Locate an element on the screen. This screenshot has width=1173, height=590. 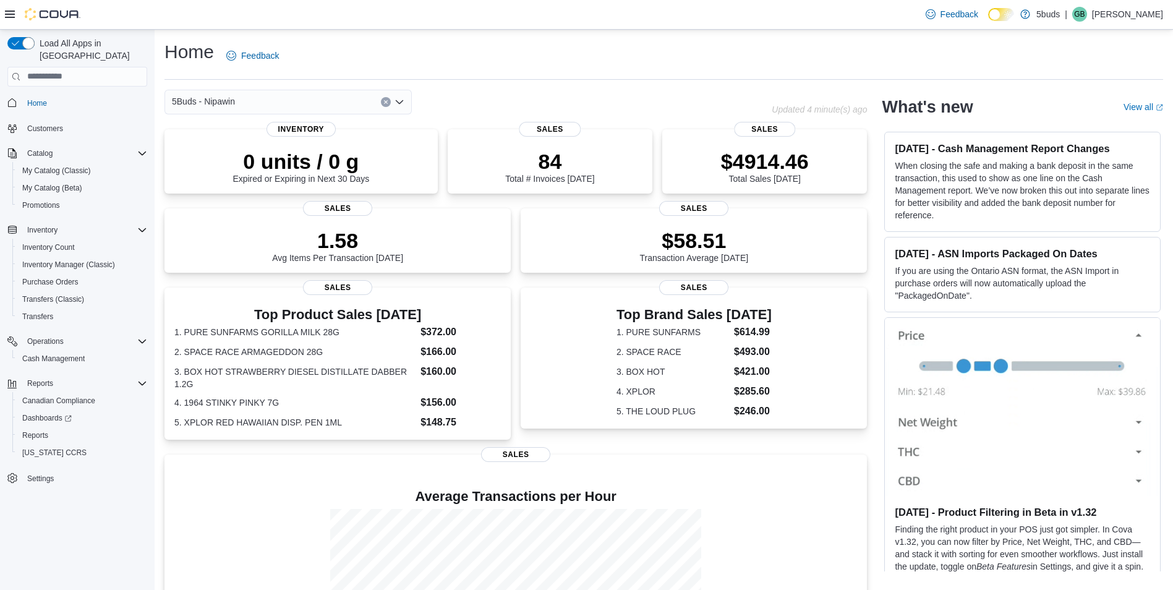
a: Purchase Orders is located at coordinates (50, 282).